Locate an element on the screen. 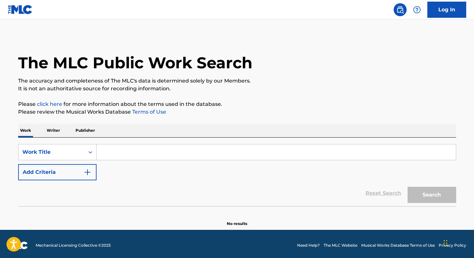 The image size is (474, 258). p: The accuracy and completeness of The MLC's data is determined solely by our Members. is located at coordinates (237, 81).